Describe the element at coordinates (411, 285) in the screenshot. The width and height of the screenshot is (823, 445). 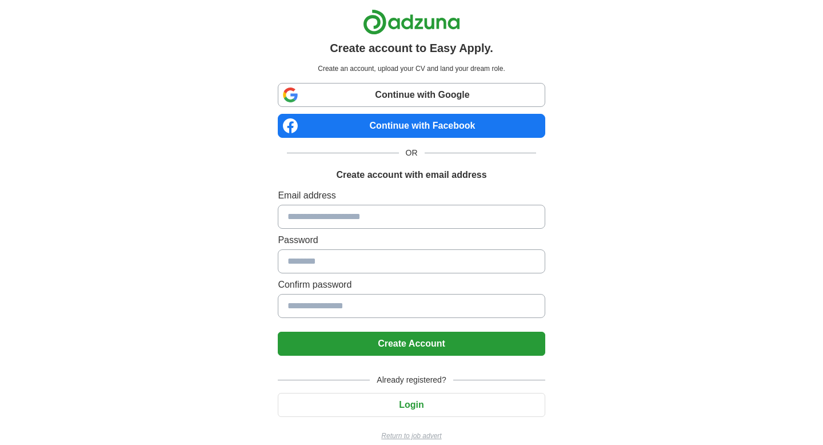
I see `label: Confirm password` at that location.